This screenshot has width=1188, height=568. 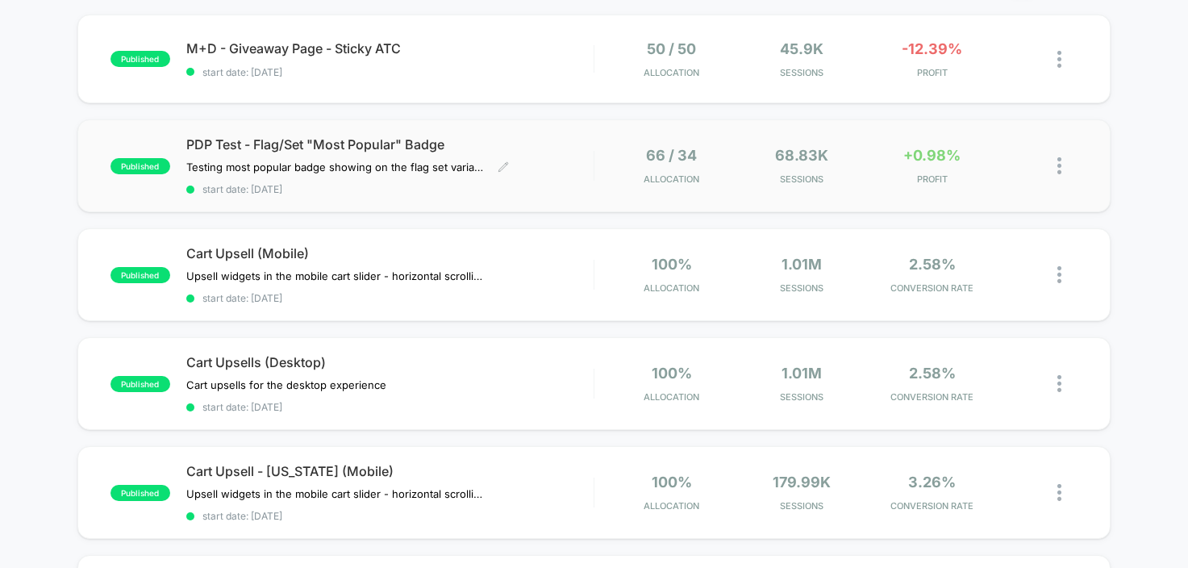 I want to click on span: +0.98%, so click(x=931, y=155).